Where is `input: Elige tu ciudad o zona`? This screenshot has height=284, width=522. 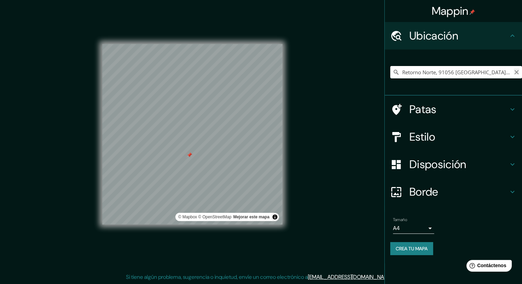 input: Elige tu ciudad o zona is located at coordinates (456, 72).